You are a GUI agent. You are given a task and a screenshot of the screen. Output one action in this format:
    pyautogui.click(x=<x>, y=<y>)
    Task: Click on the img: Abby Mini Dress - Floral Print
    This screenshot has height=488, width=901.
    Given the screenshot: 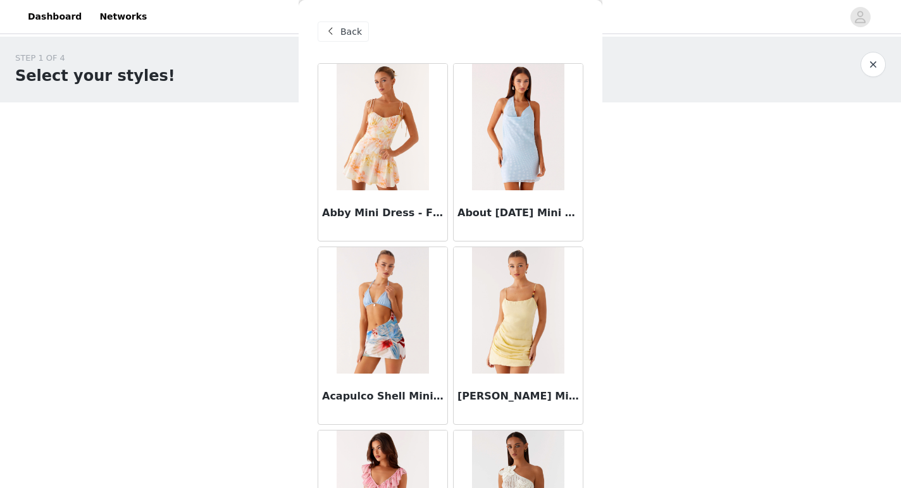 What is the action you would take?
    pyautogui.click(x=382, y=127)
    